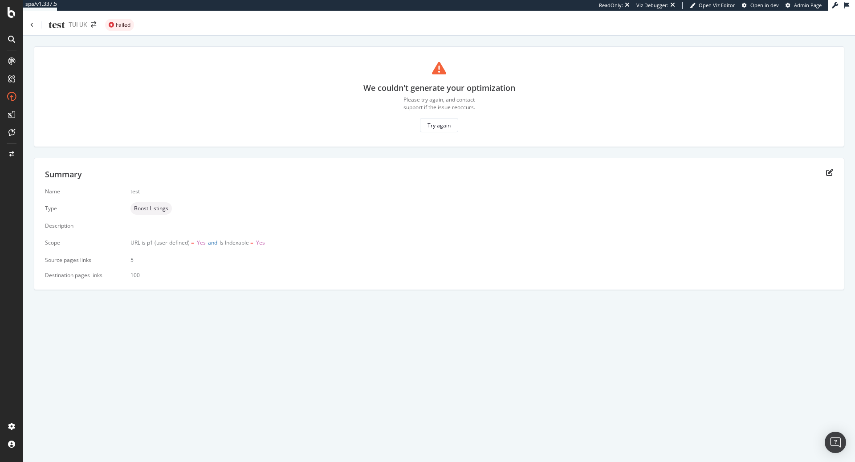 Image resolution: width=855 pixels, height=462 pixels. Describe the element at coordinates (32, 25) in the screenshot. I see `a: Click to go back` at that location.